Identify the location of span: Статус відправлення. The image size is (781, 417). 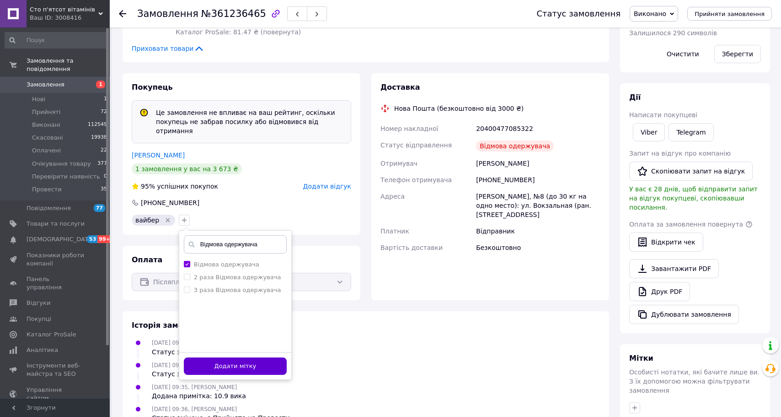
(416, 145).